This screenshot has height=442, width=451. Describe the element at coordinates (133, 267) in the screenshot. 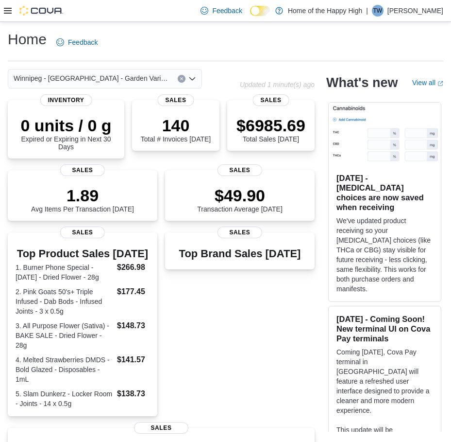

I see `dd: $266.98` at that location.